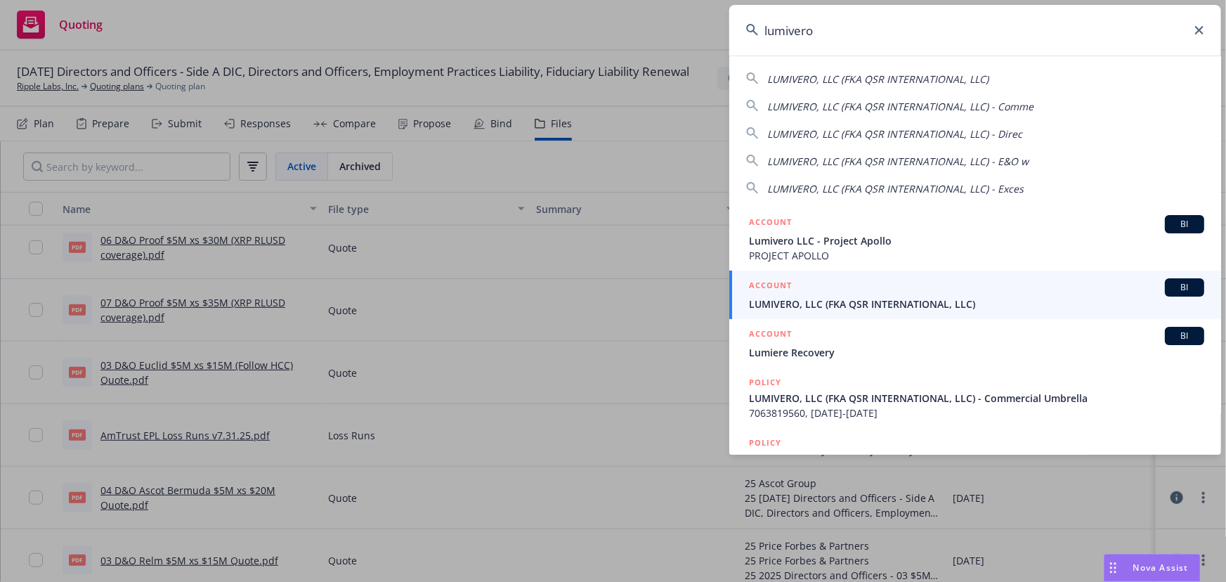  What do you see at coordinates (975, 458) in the screenshot?
I see `a: POLICYOther States WC` at bounding box center [975, 458].